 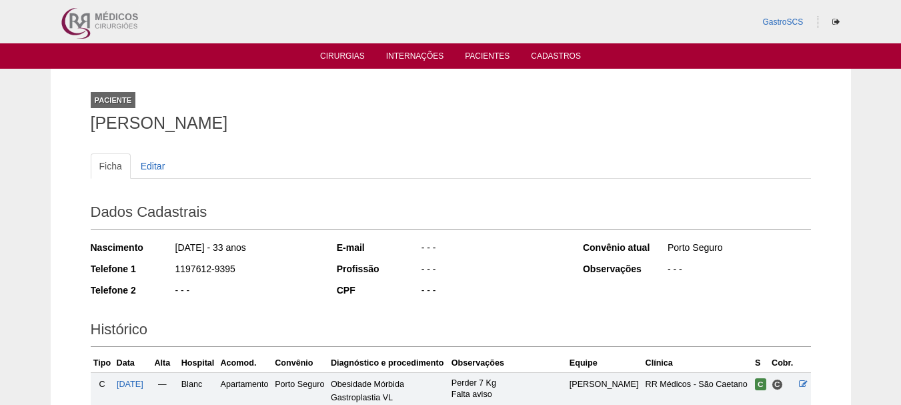 I want to click on div: CPF, so click(x=378, y=290).